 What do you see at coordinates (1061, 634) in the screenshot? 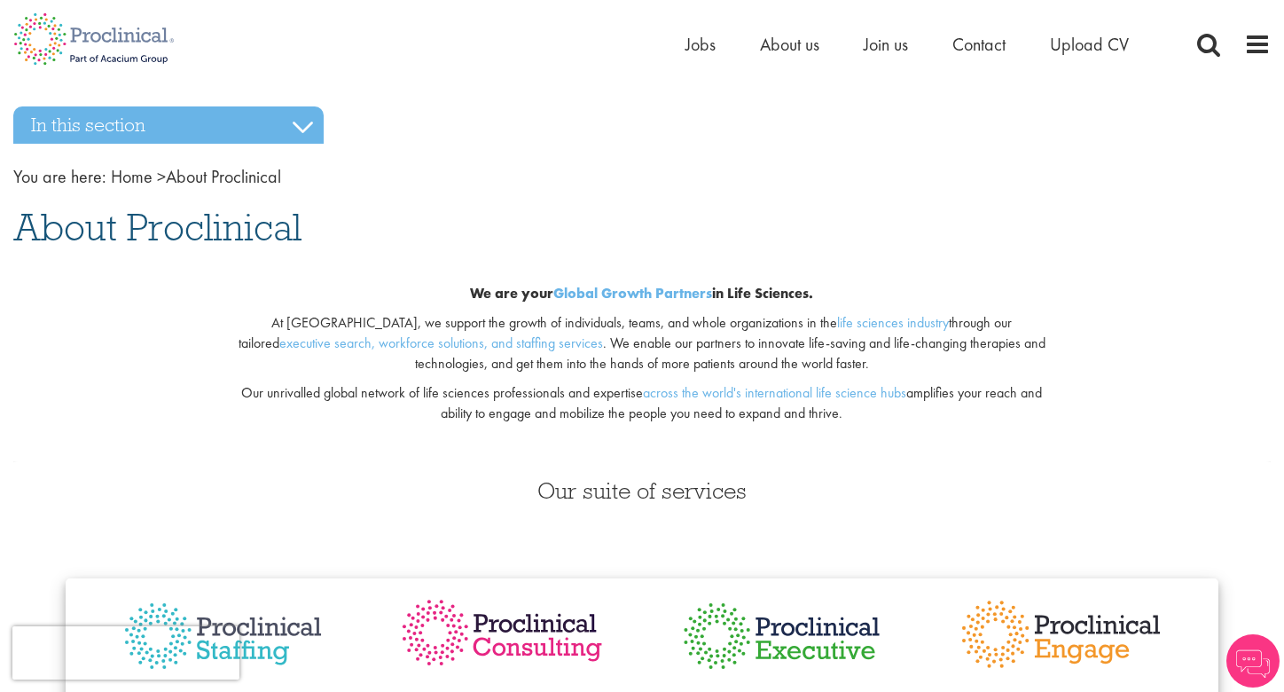
I see `img: Proclinical Engage` at bounding box center [1061, 634].